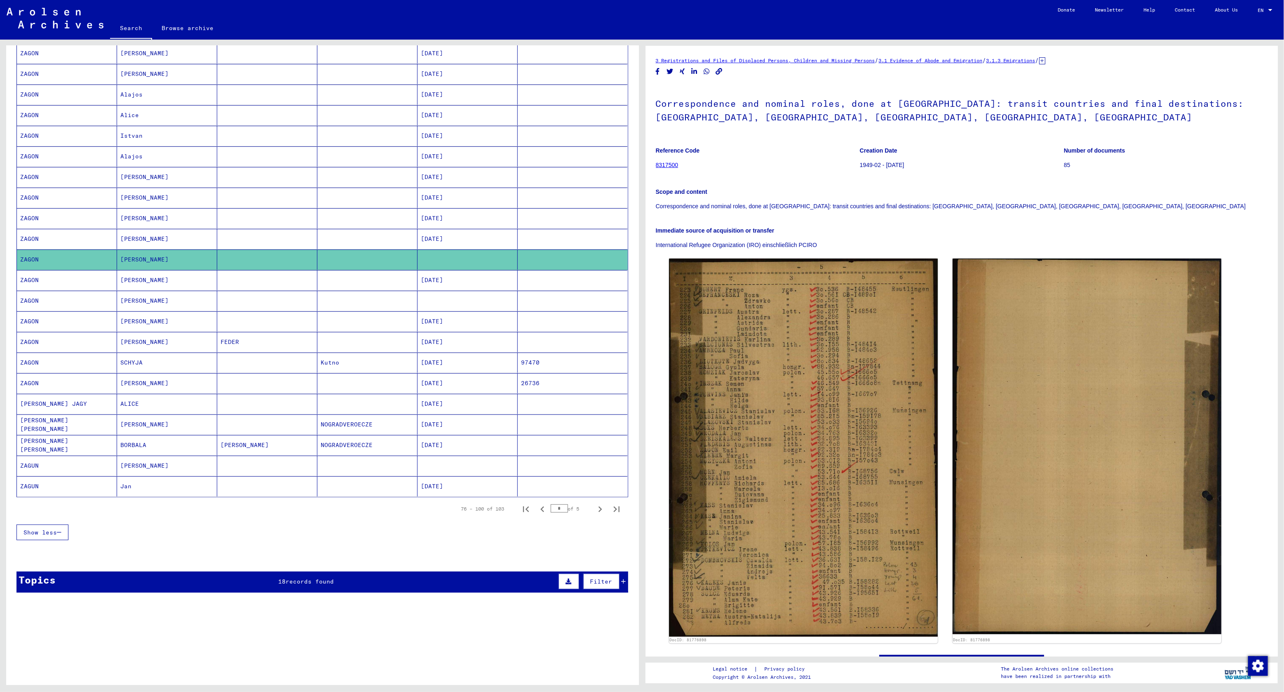 This screenshot has width=1284, height=692. What do you see at coordinates (667, 165) in the screenshot?
I see `a: 8317500` at bounding box center [667, 165].